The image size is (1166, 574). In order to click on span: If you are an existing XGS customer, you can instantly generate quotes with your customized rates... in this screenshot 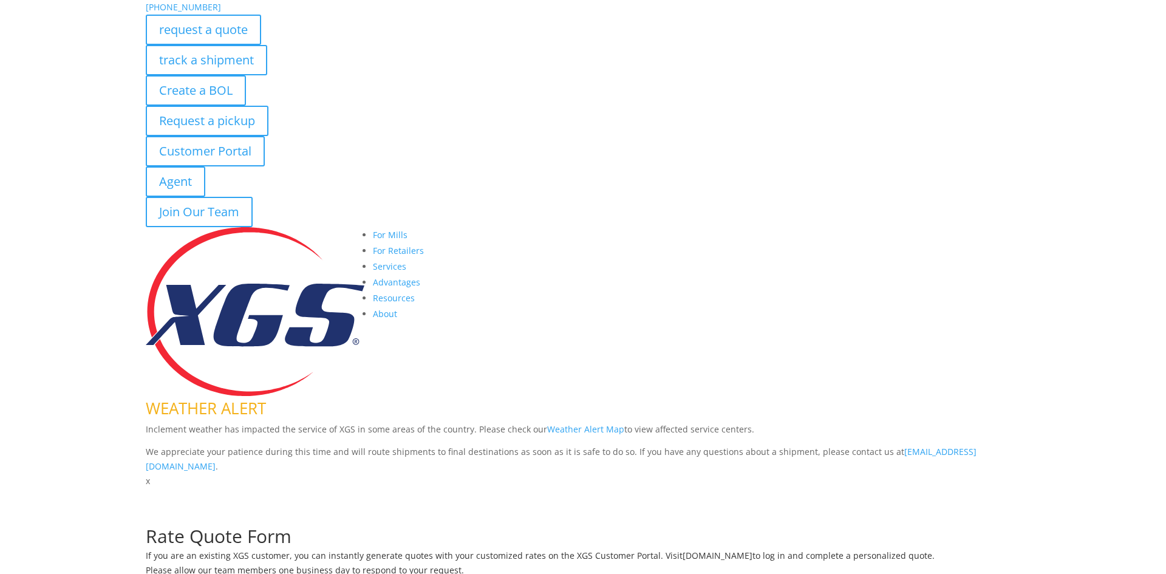, I will do `click(414, 555)`.